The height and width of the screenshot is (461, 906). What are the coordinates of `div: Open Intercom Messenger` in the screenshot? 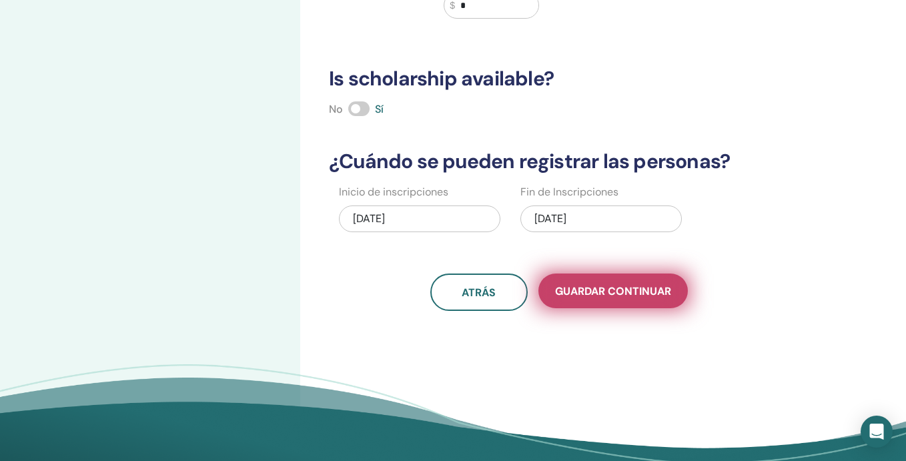 It's located at (876, 431).